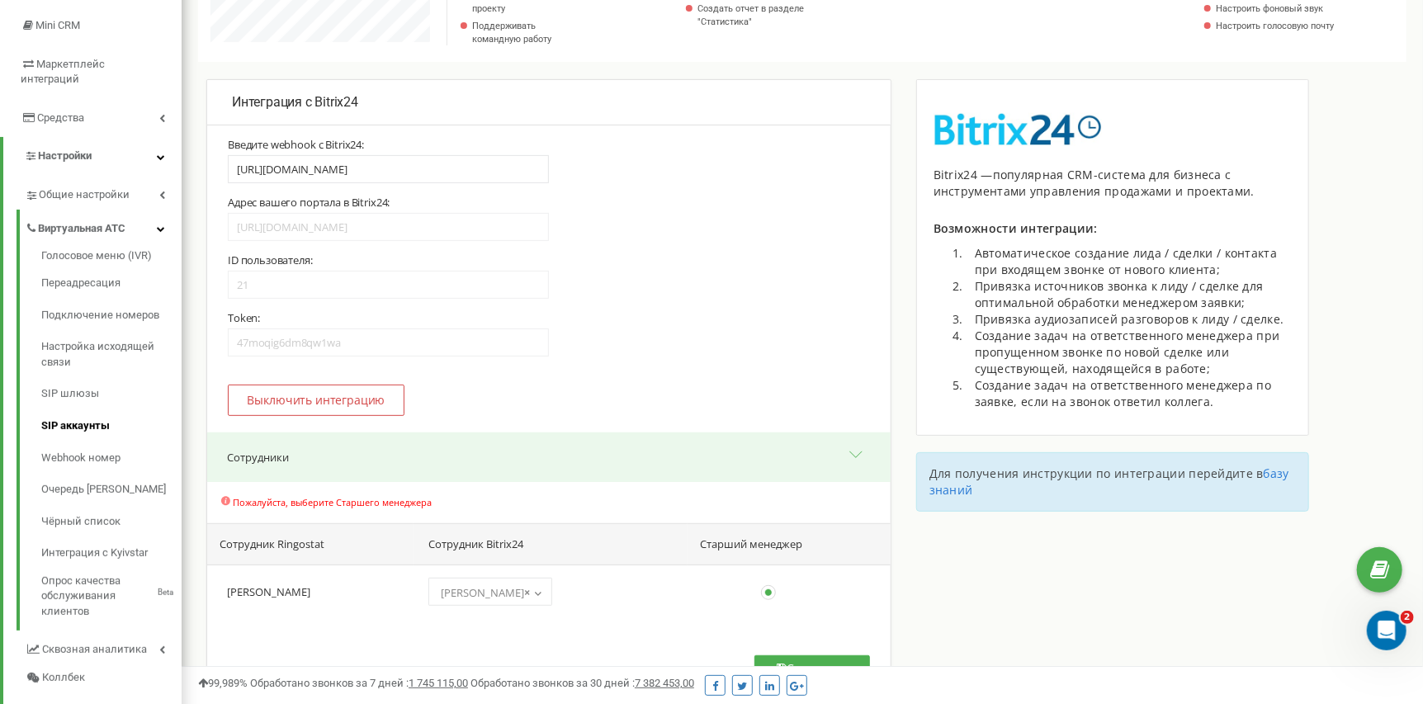 The width and height of the screenshot is (1423, 704). Describe the element at coordinates (1113, 482) in the screenshot. I see `p: Для получения инструкции по интеграции перейдите в` at that location.